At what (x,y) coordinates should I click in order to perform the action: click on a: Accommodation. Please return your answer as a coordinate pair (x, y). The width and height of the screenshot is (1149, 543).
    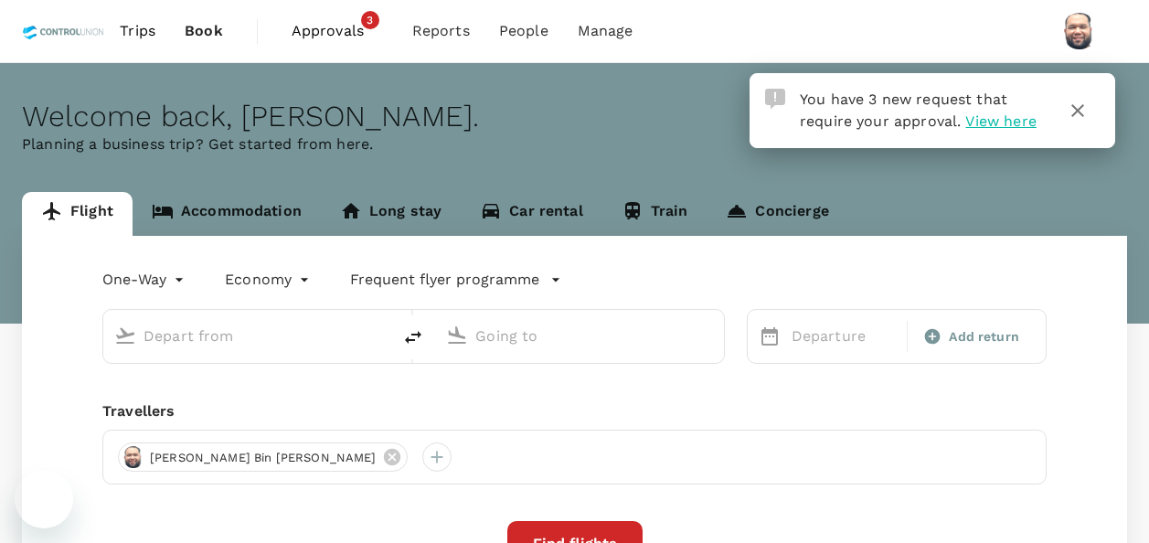
    Looking at the image, I should click on (227, 214).